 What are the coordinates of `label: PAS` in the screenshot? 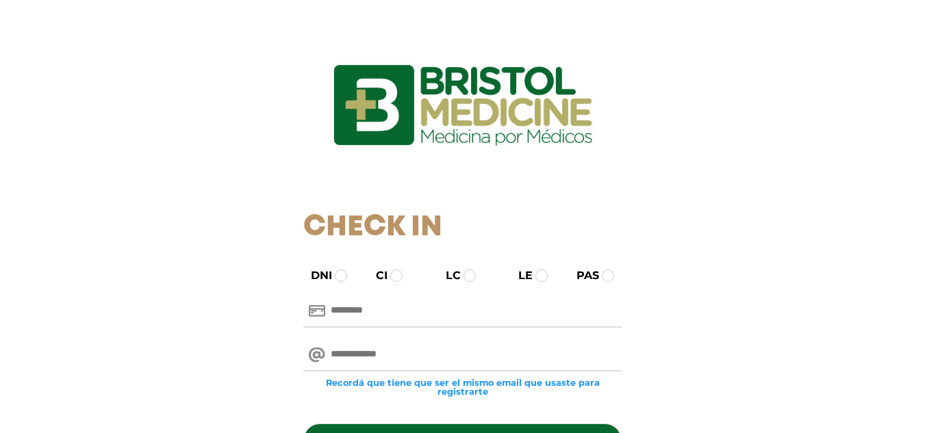 It's located at (581, 276).